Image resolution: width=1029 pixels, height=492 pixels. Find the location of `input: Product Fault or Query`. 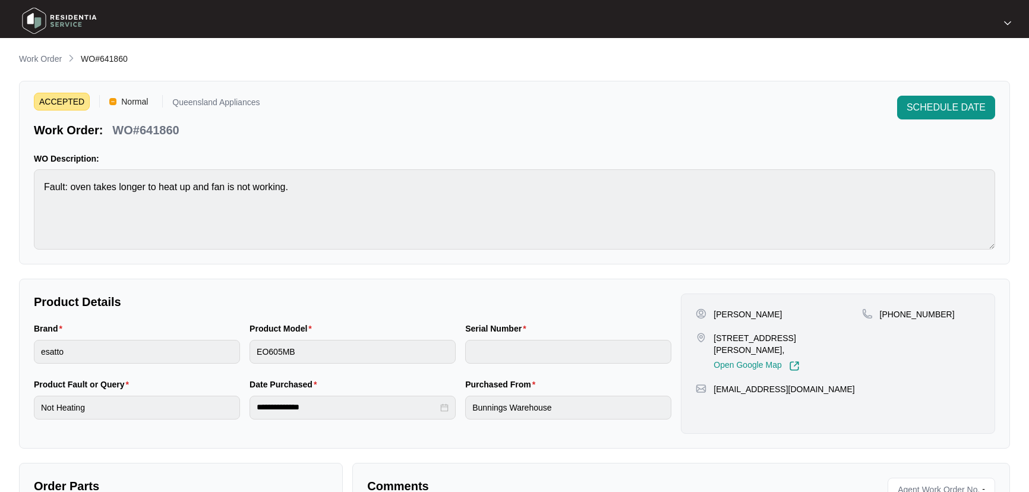

input: Product Fault or Query is located at coordinates (137, 408).